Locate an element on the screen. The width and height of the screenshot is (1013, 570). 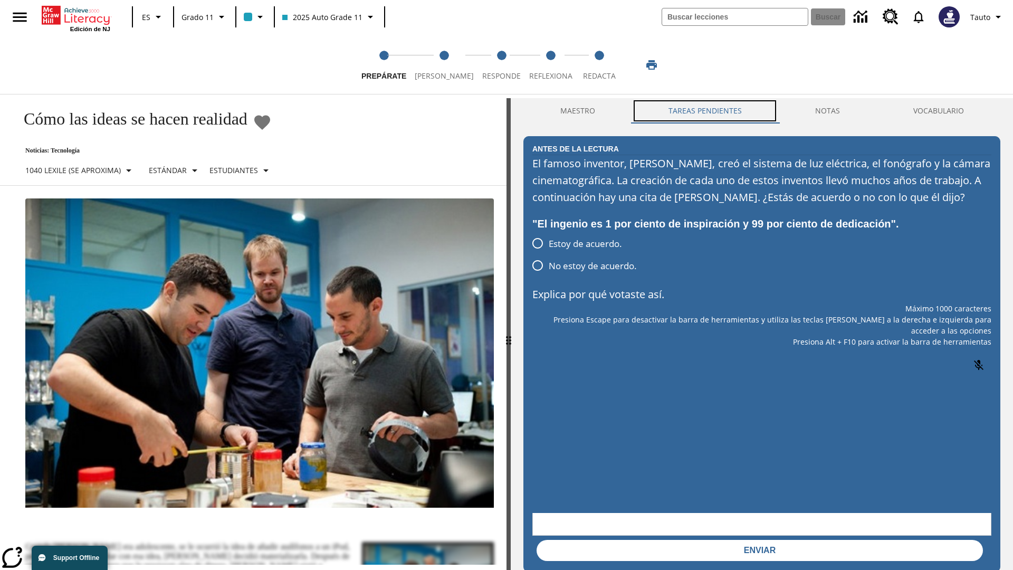
button: Perfil/Configuración is located at coordinates (987, 17).